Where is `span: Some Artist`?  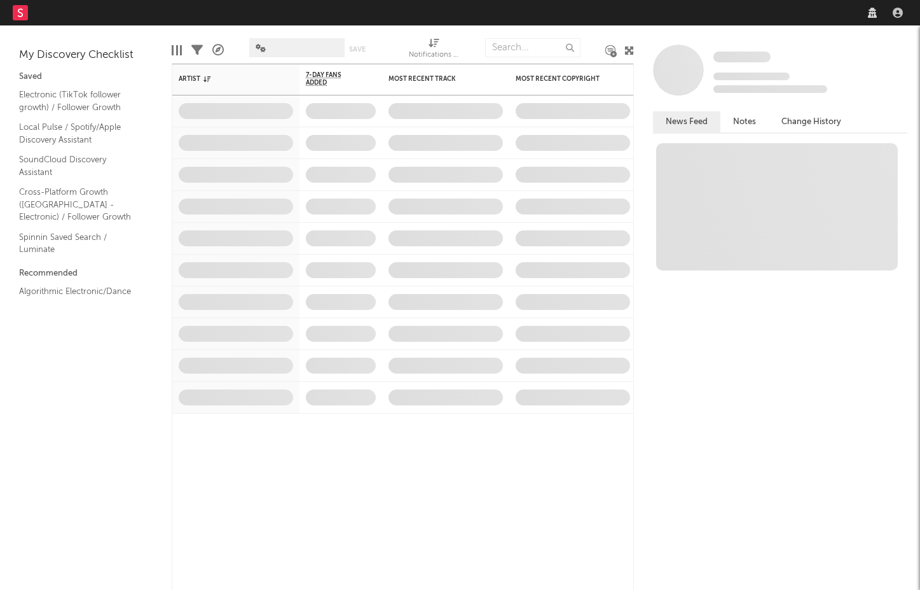 span: Some Artist is located at coordinates (742, 57).